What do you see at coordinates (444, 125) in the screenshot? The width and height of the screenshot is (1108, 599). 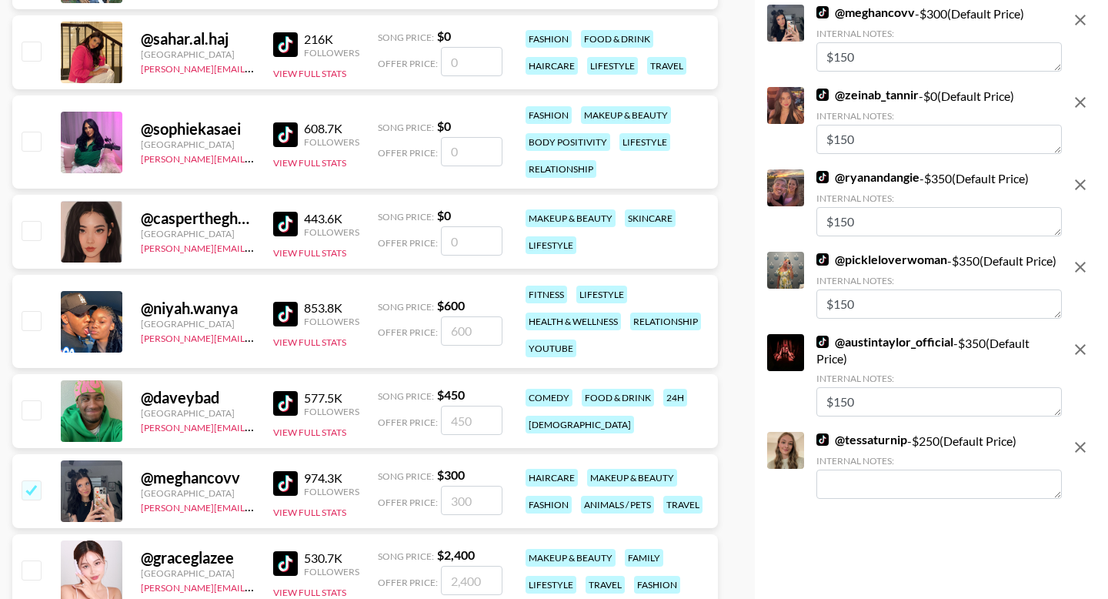 I see `strong: $ 0` at bounding box center [444, 125].